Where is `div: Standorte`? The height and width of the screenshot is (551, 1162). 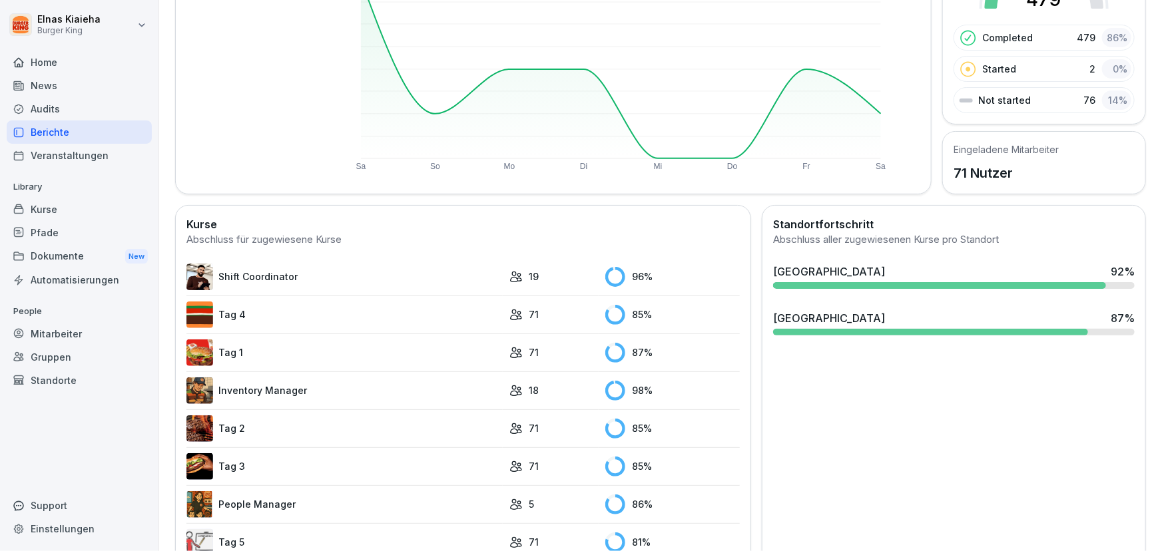 div: Standorte is located at coordinates (79, 380).